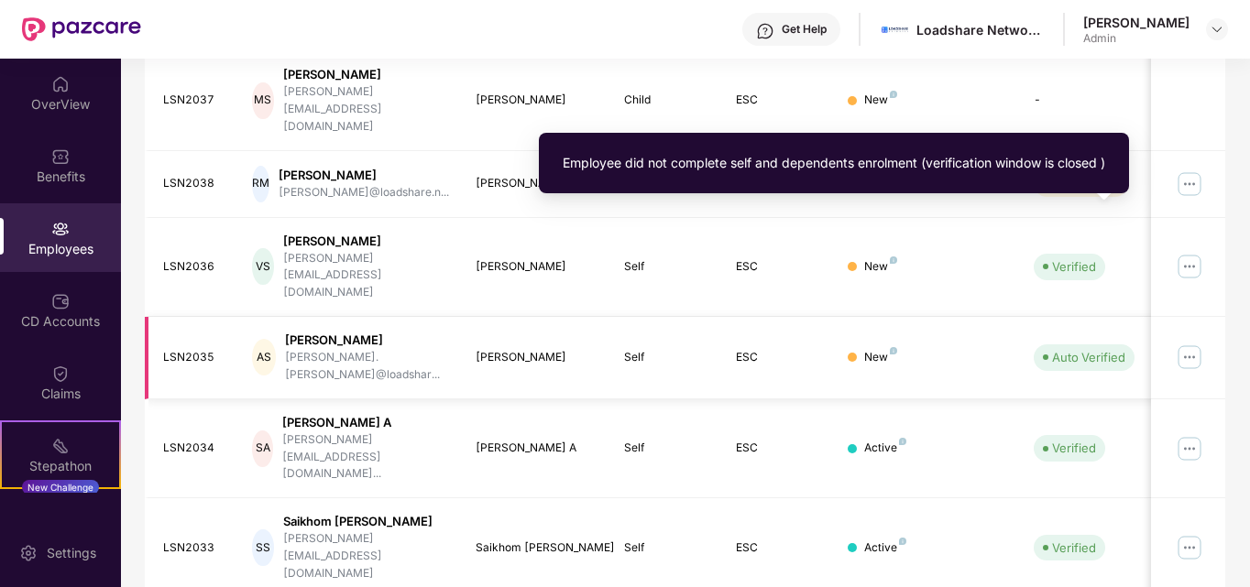 This screenshot has height=587, width=1250. Describe the element at coordinates (28, 554) in the screenshot. I see `img: svg+xml;base64,PHN2ZyBpZD0iU2V0dGluZy0yMHgyMCIgeG1sbnM9Imh0dHA6Ly93d3cudzMub3JnLzIwMDAvc3ZnIiB3aW...` at that location.